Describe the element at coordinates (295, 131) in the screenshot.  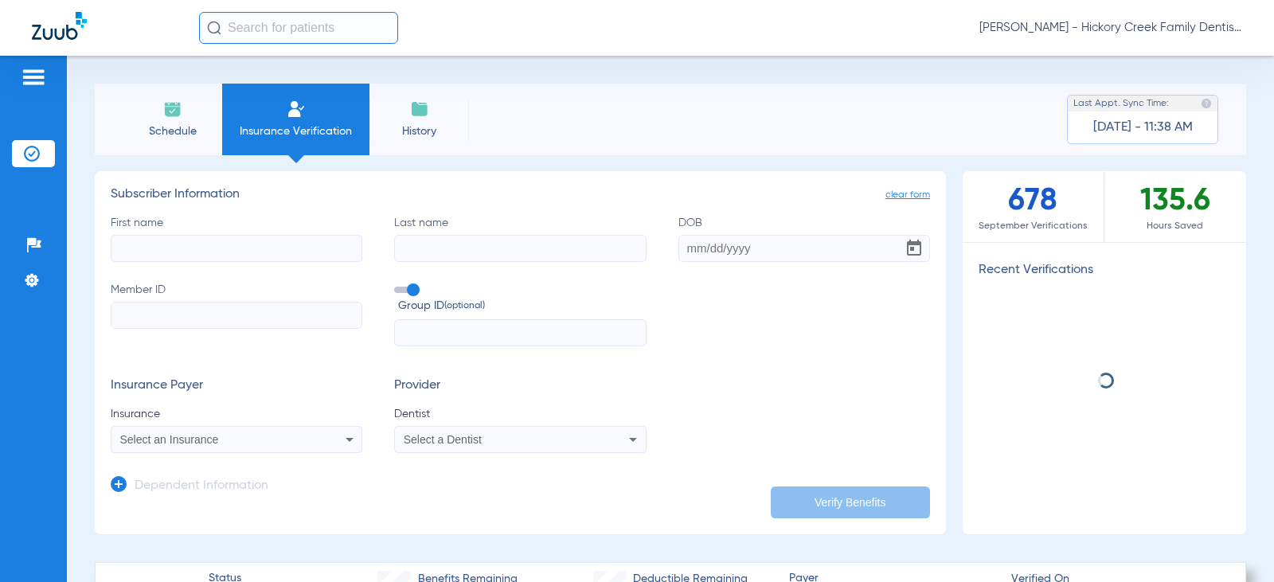
I see `span: Insurance Verification` at that location.